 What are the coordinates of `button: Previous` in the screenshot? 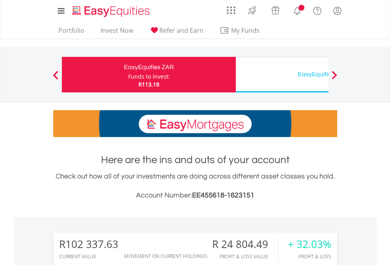 It's located at (56, 78).